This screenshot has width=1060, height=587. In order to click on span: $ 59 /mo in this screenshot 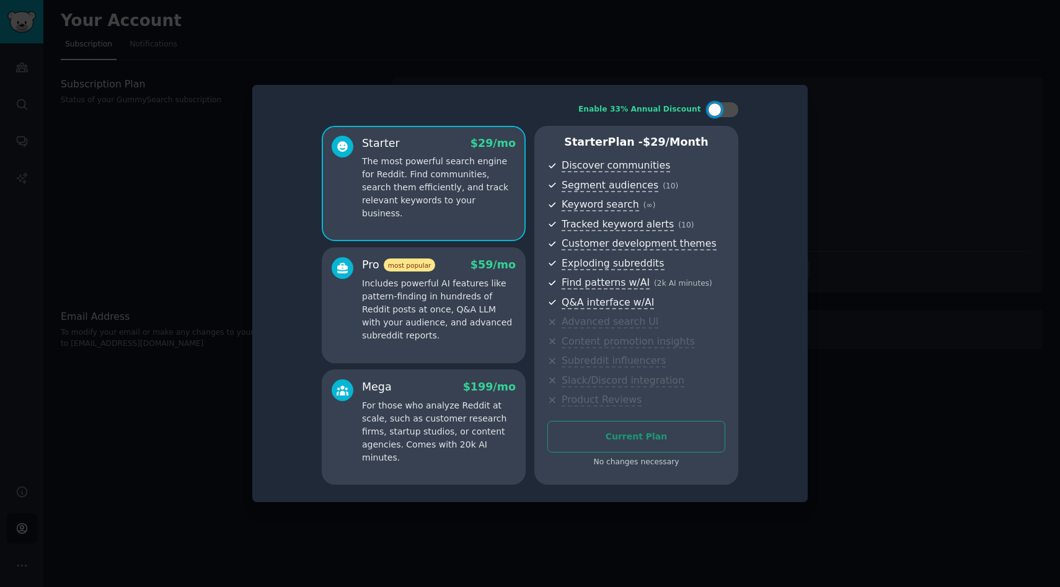, I will do `click(493, 265)`.